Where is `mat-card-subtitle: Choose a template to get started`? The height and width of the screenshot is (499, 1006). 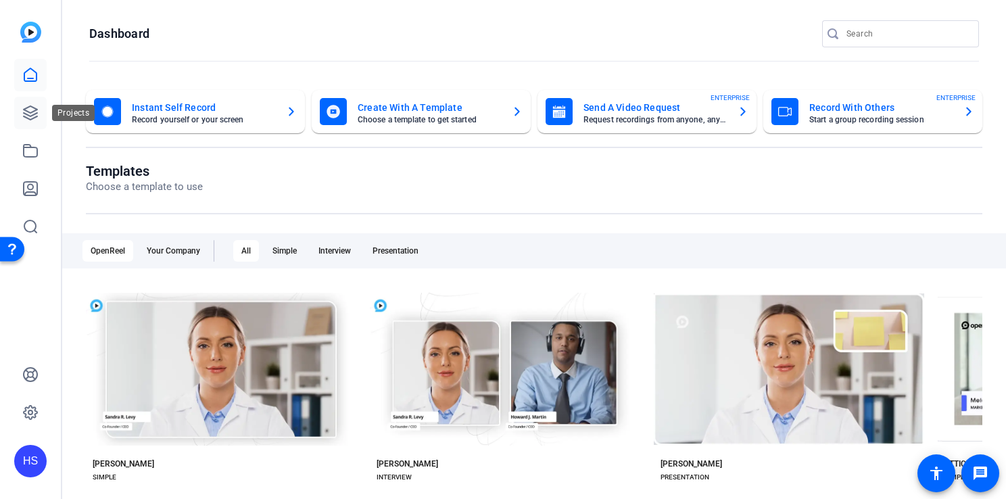
mat-card-subtitle: Choose a template to get started is located at coordinates (429, 120).